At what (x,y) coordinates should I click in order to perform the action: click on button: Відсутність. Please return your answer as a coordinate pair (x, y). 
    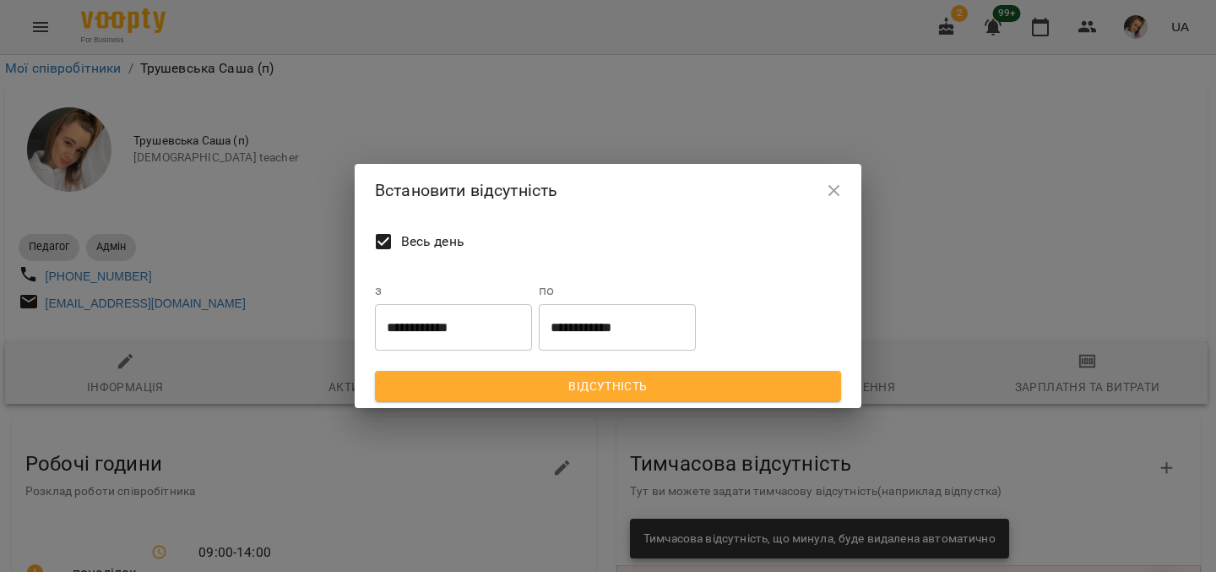
    Looking at the image, I should click on (608, 386).